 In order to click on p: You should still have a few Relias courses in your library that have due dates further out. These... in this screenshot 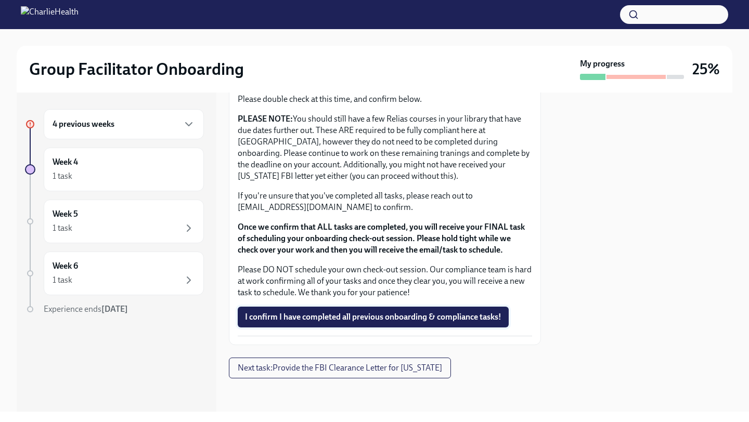, I will do `click(385, 148)`.